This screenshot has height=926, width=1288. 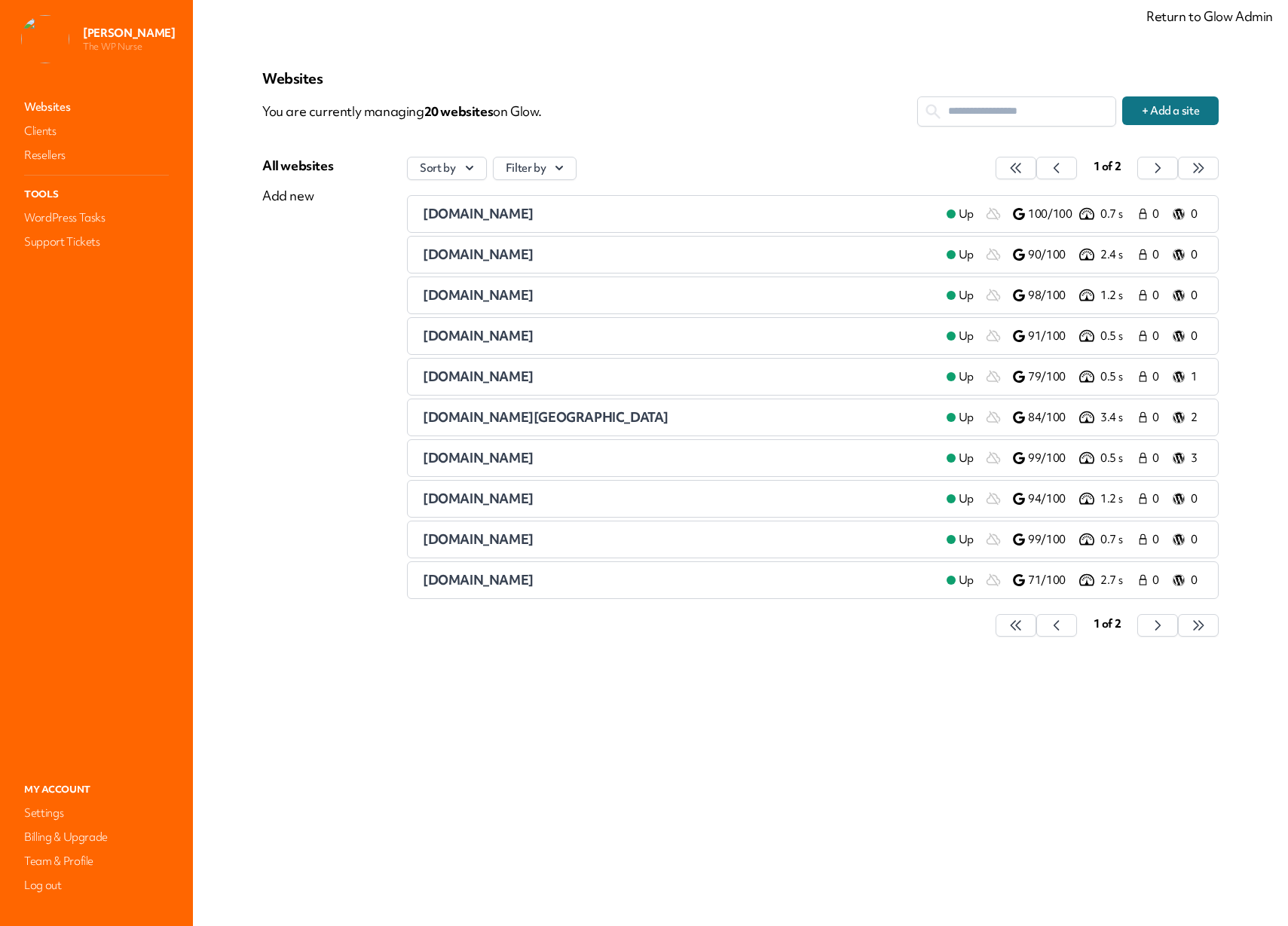 I want to click on div: Add new, so click(x=298, y=196).